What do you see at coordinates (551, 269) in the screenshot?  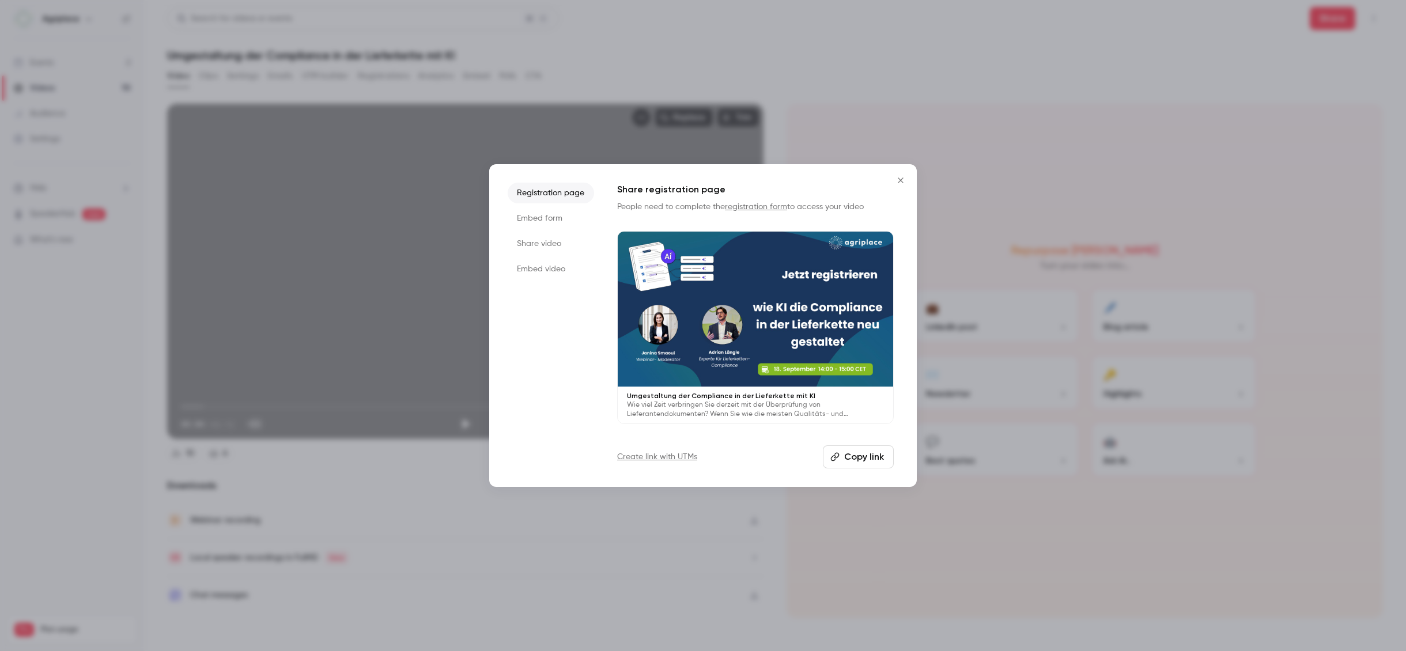 I see `li: Embed video` at bounding box center [551, 269].